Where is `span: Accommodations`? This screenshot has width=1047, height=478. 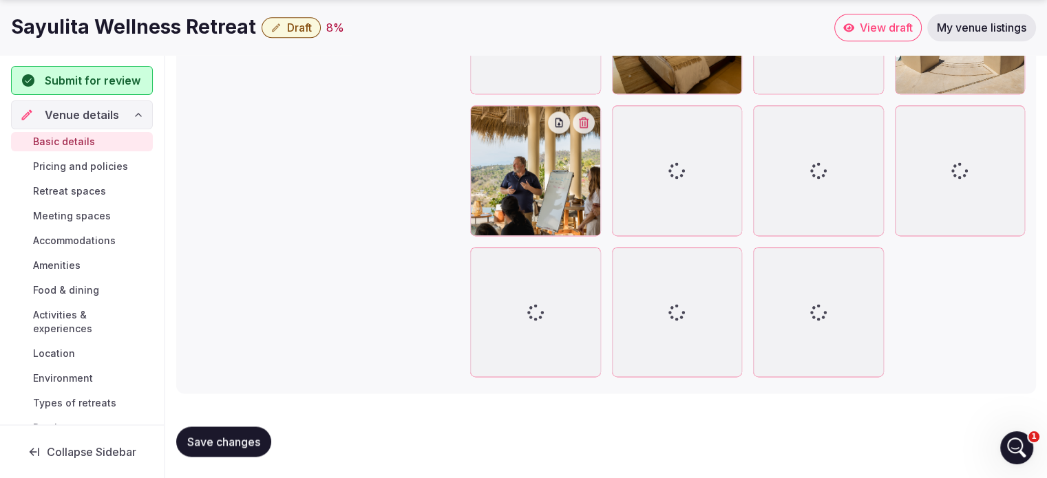
span: Accommodations is located at coordinates (74, 241).